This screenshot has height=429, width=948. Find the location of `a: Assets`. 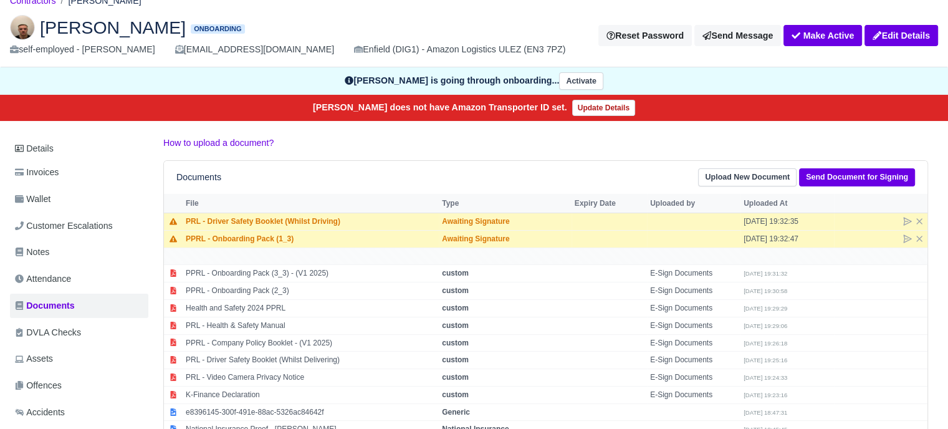

a: Assets is located at coordinates (79, 358).